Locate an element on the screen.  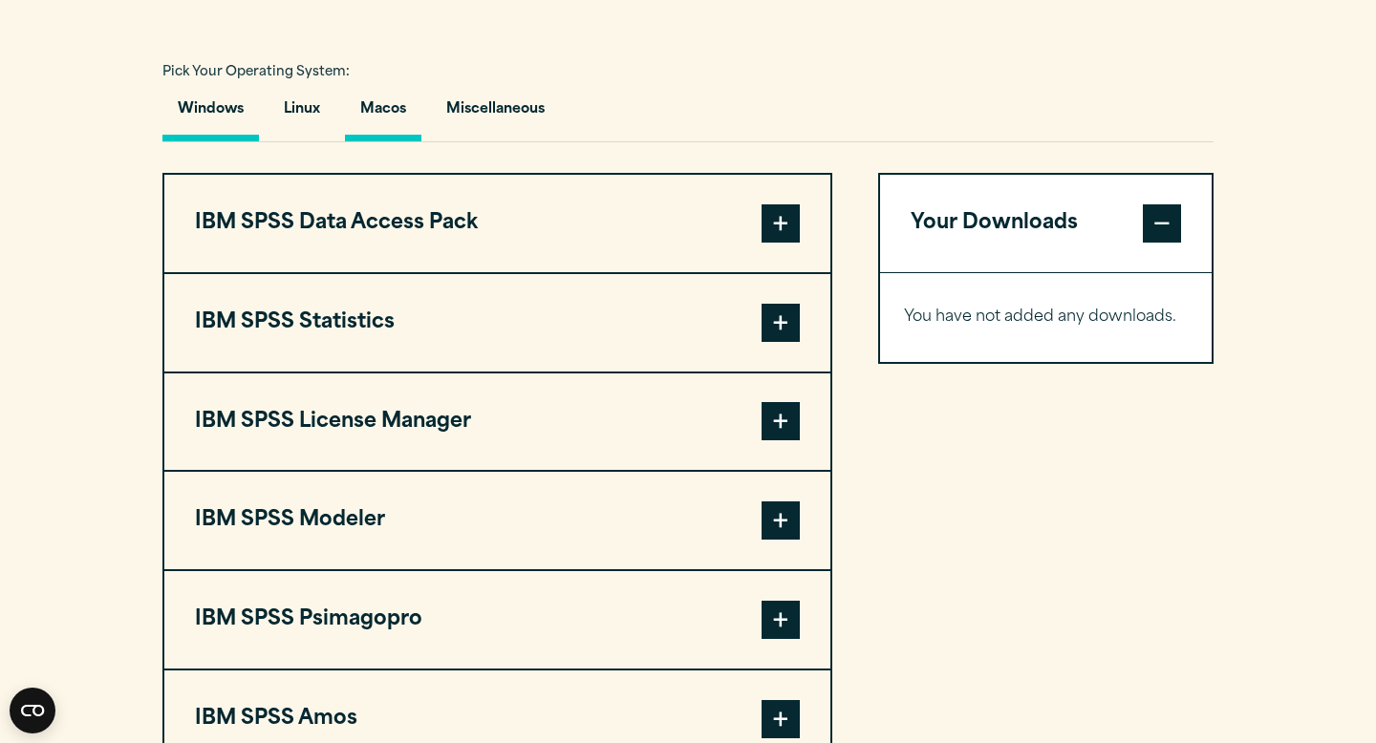
button: Your Downloads is located at coordinates (1045, 224).